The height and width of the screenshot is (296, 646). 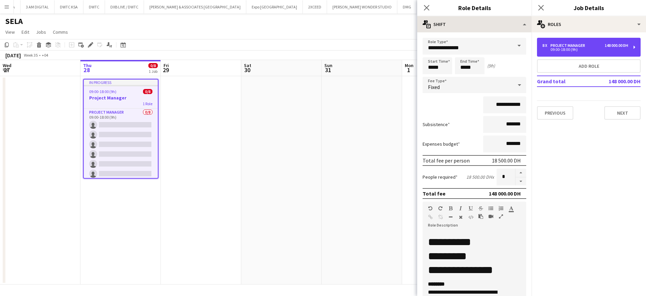 I want to click on label: People required, so click(x=440, y=177).